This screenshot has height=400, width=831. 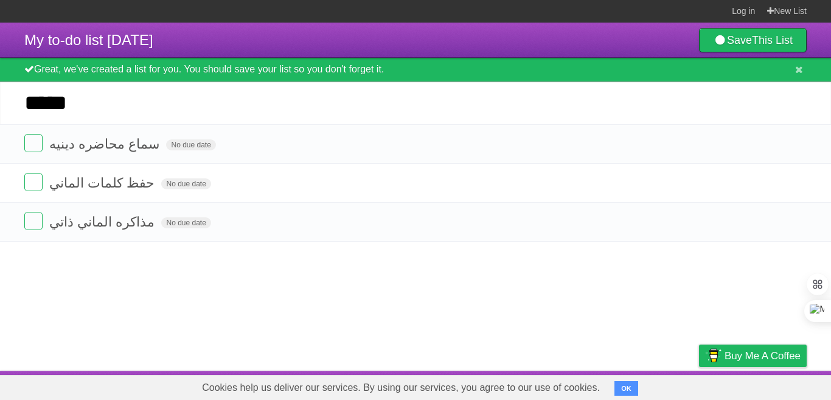 I want to click on b: This List, so click(x=772, y=40).